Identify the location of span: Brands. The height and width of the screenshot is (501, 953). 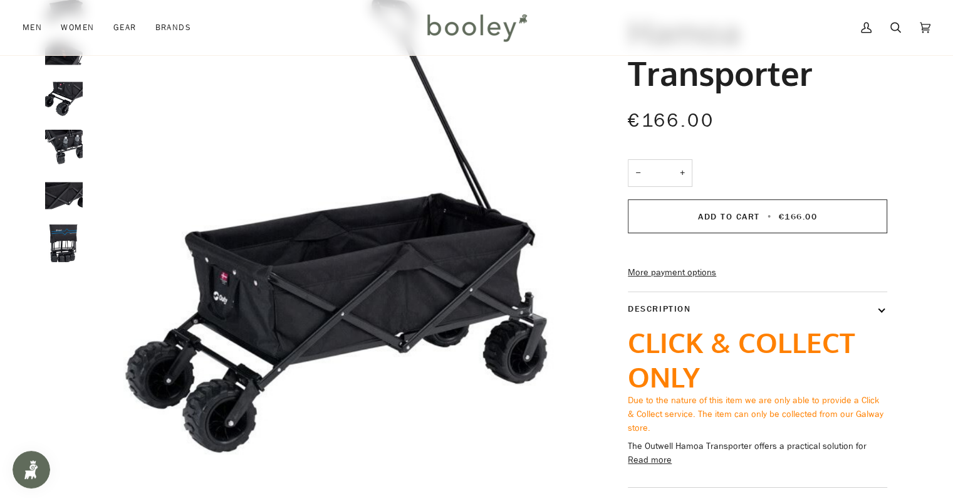
(173, 28).